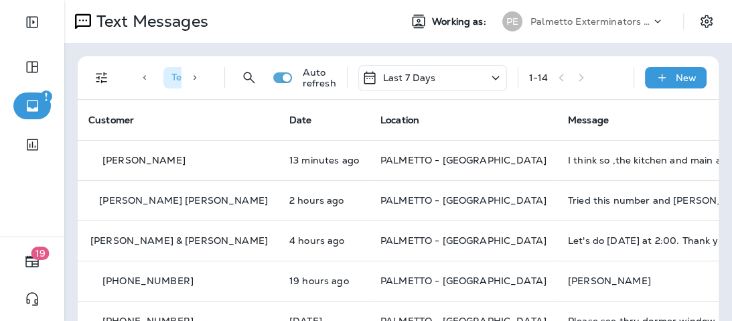 The width and height of the screenshot is (732, 321). I want to click on p: Auto refresh, so click(320, 78).